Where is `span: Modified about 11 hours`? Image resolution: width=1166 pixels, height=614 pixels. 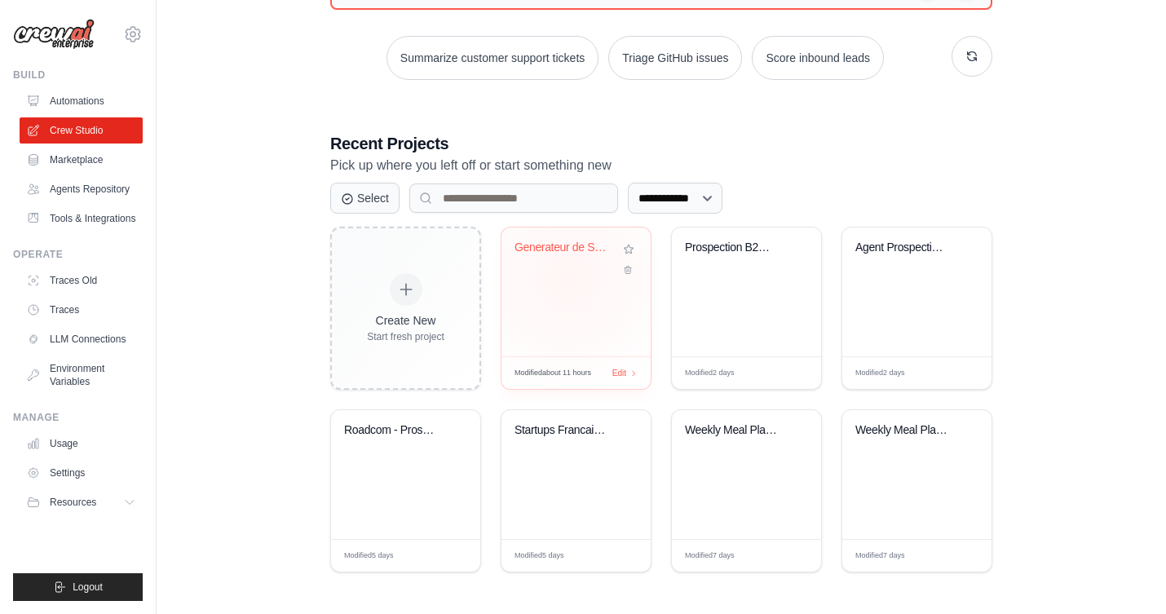 span: Modified about 11 hours is located at coordinates (553, 373).